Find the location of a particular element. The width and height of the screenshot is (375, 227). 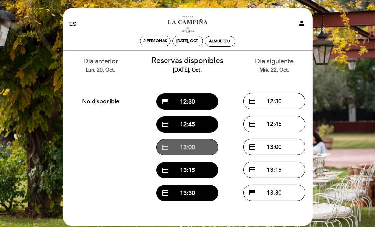

div: Reservas disponibles is located at coordinates (188, 65).